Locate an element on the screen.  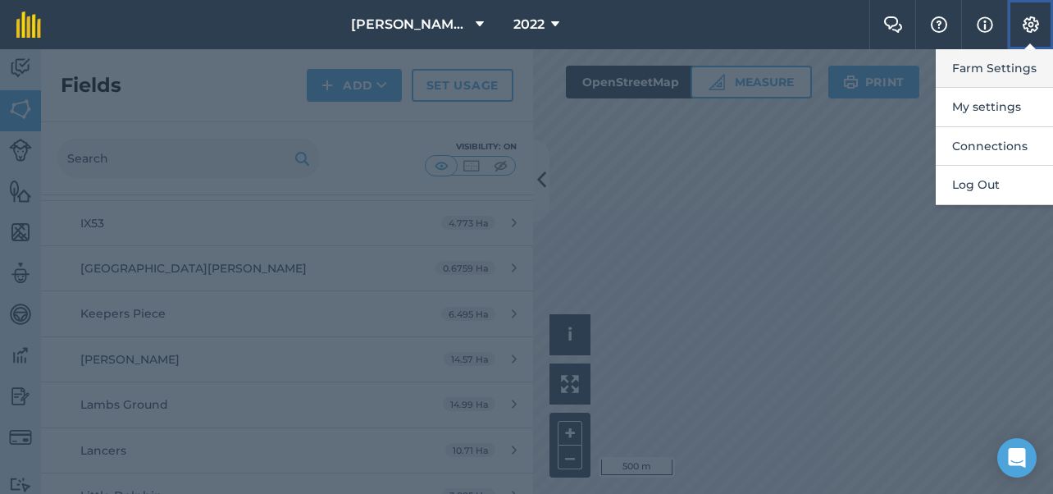
span: 2022 is located at coordinates (529, 25).